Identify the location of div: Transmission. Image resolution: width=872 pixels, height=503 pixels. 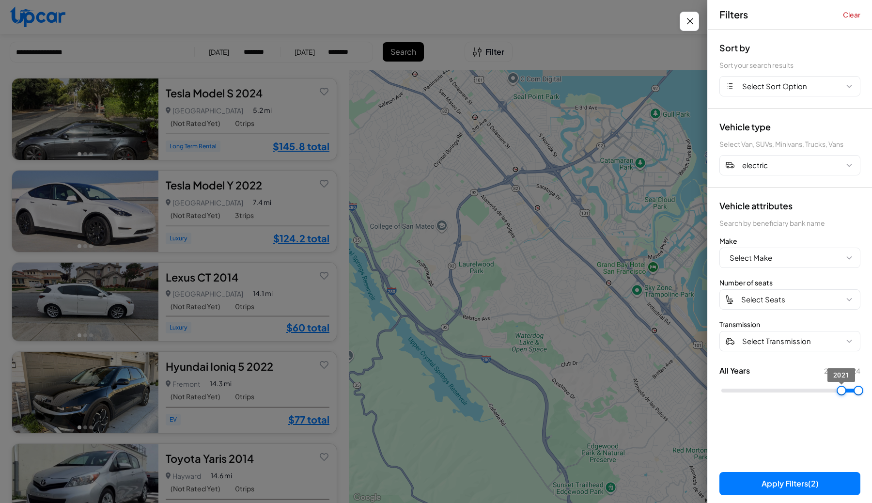
(790, 324).